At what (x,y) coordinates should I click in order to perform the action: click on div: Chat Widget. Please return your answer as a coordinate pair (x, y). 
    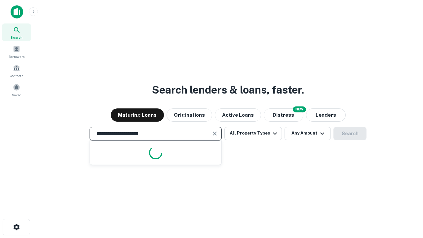
    Looking at the image, I should click on (406, 201).